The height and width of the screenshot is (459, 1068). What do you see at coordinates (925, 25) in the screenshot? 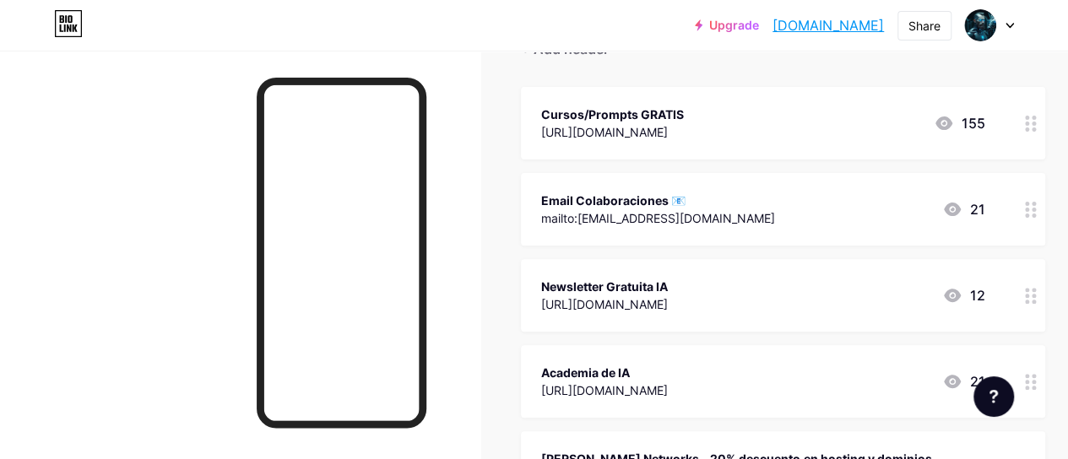
I see `div: Share` at bounding box center [925, 25].